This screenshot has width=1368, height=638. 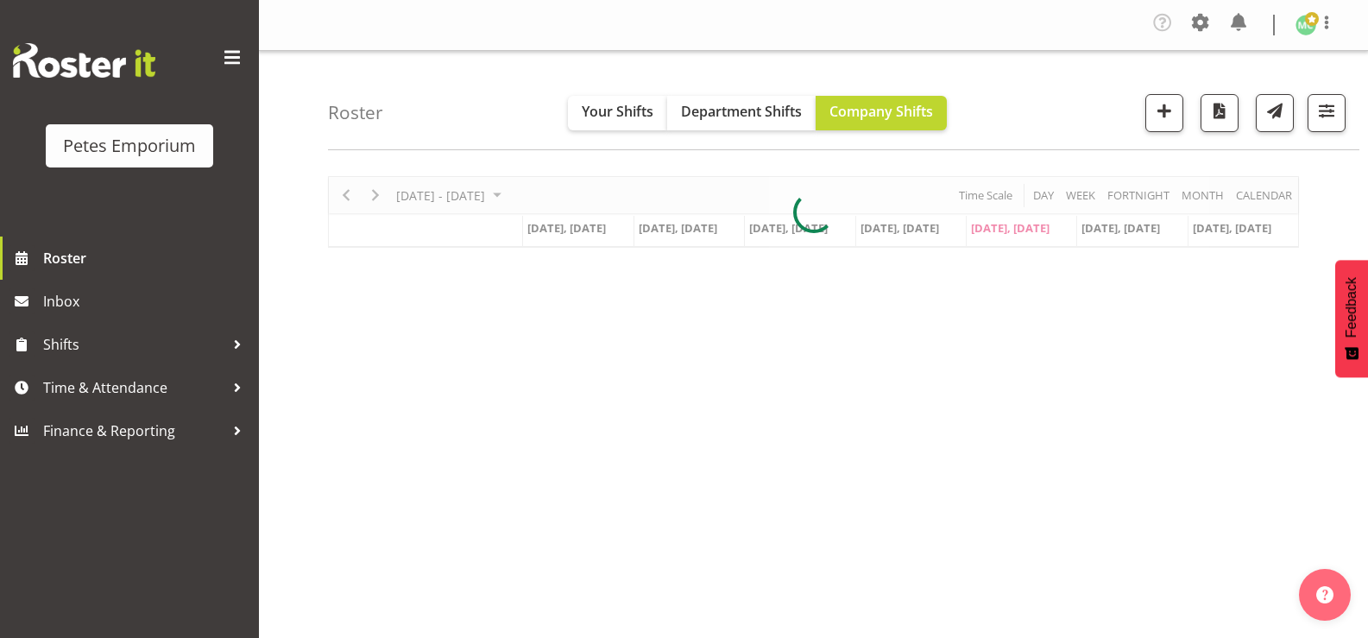 What do you see at coordinates (134, 344) in the screenshot?
I see `span: Shifts` at bounding box center [134, 344].